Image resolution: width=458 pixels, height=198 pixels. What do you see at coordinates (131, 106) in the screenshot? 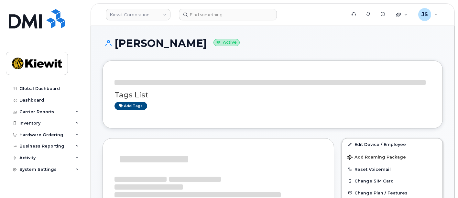
I see `a: Add tags` at bounding box center [131, 106].